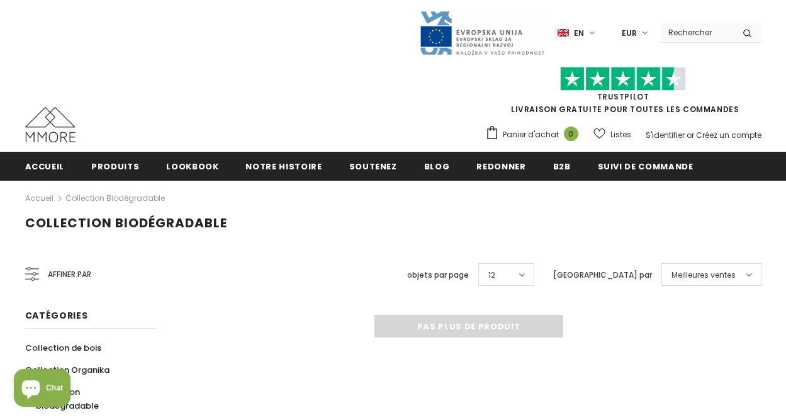 This screenshot has width=786, height=420. What do you see at coordinates (620, 135) in the screenshot?
I see `span: Listes` at bounding box center [620, 135].